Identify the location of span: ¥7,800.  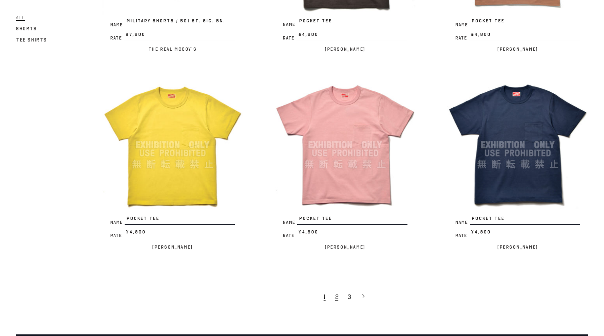
(179, 36).